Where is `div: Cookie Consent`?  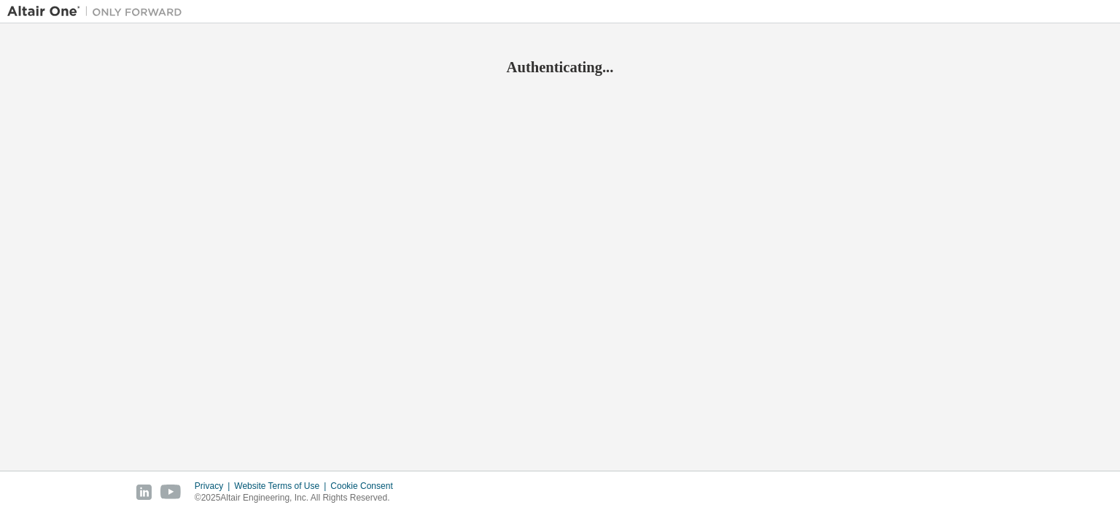
div: Cookie Consent is located at coordinates (365, 486).